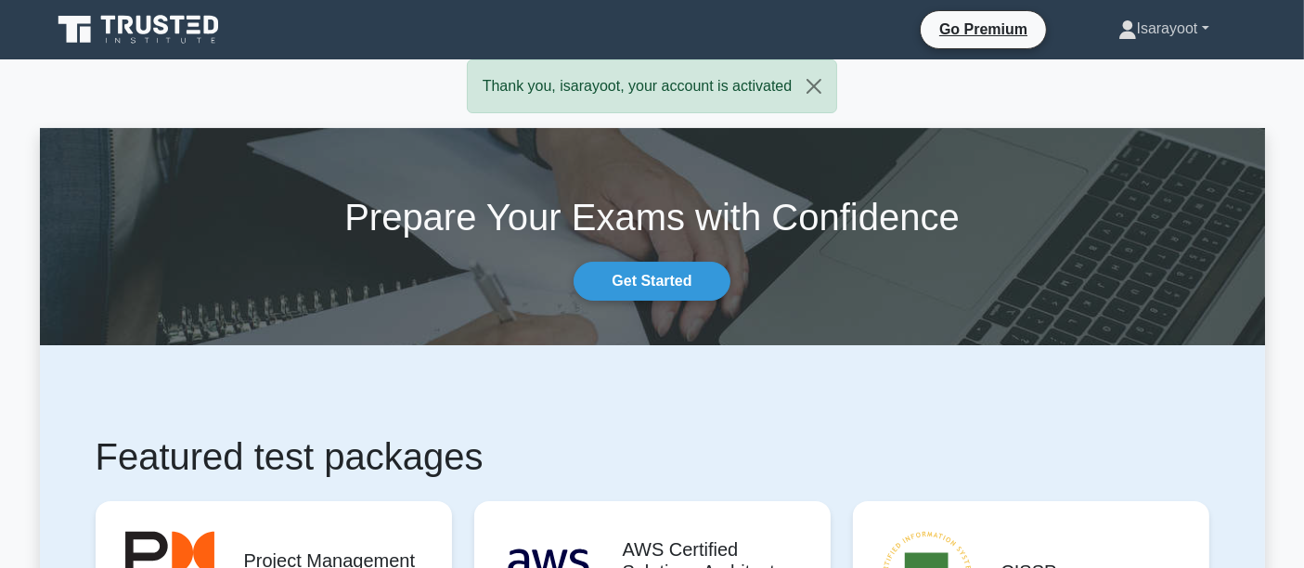 The width and height of the screenshot is (1304, 568). I want to click on button: Close, so click(814, 86).